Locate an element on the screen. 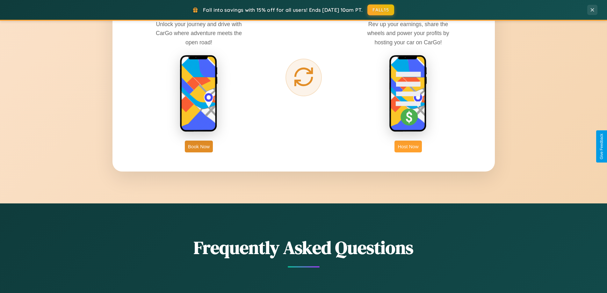  p: Unlock your journey and drive with CarGo where adventure meets the open road! is located at coordinates (199, 33).